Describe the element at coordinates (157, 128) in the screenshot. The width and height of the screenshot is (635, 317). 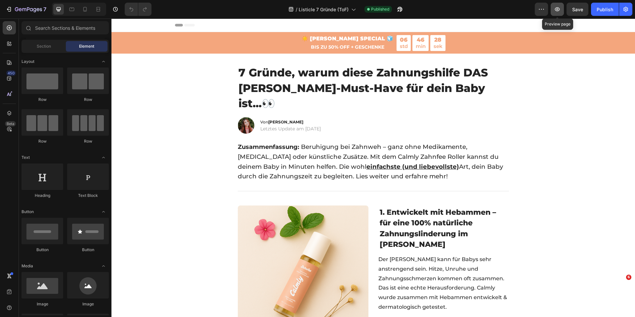
I see `strong: Zusammenfassung:` at that location.